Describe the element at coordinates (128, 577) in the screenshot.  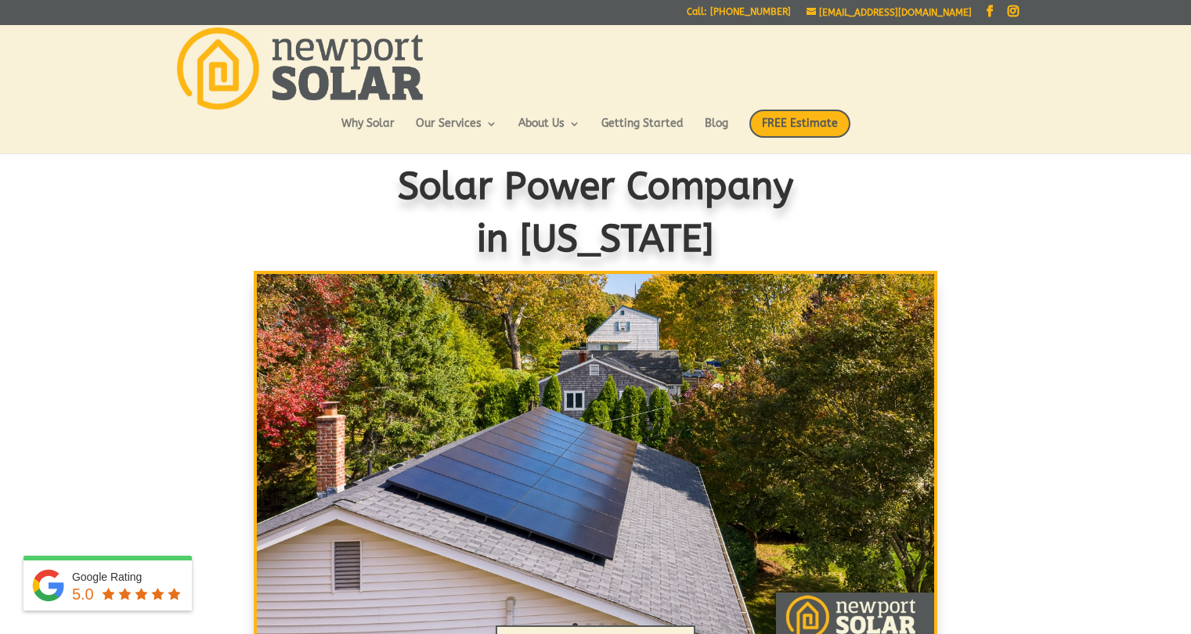
I see `div: Google Rating` at that location.